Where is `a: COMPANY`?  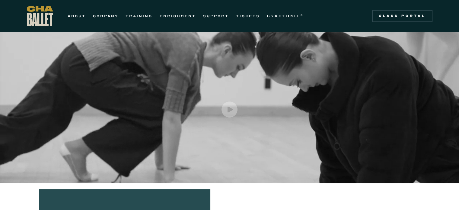 a: COMPANY is located at coordinates (106, 16).